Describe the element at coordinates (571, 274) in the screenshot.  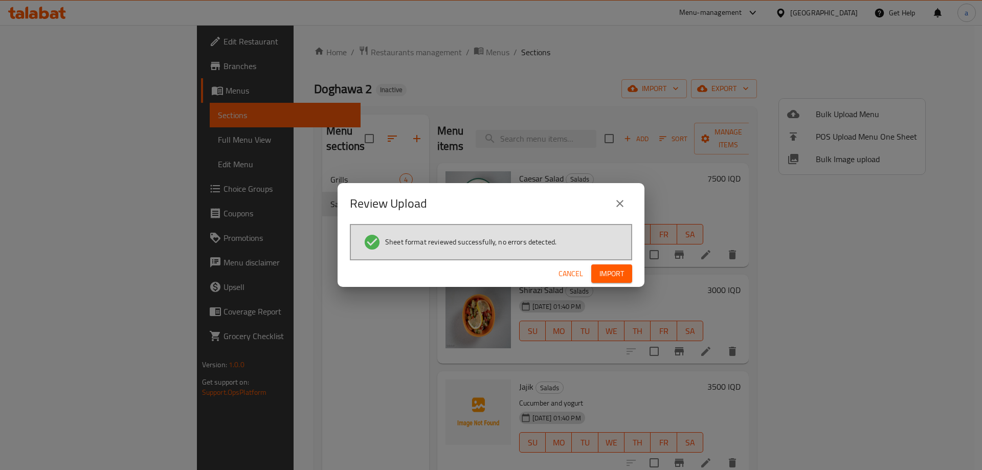
I see `span: Cancel` at that location.